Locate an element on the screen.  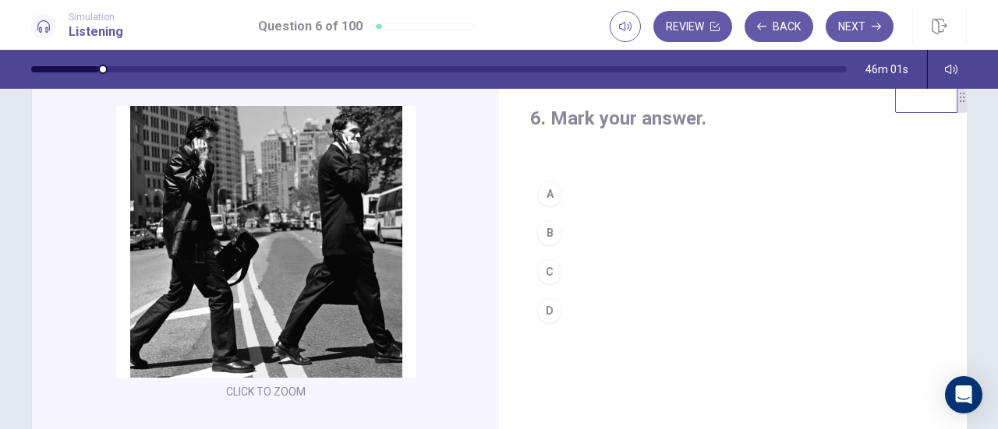
div: B is located at coordinates (549, 233).